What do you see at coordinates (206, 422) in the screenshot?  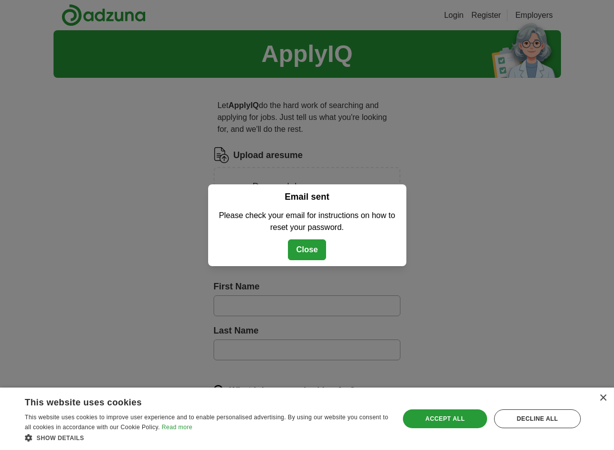 I see `span: This website uses cookies to improve user experience and to enable personalised advertising. By u...` at bounding box center [206, 422].